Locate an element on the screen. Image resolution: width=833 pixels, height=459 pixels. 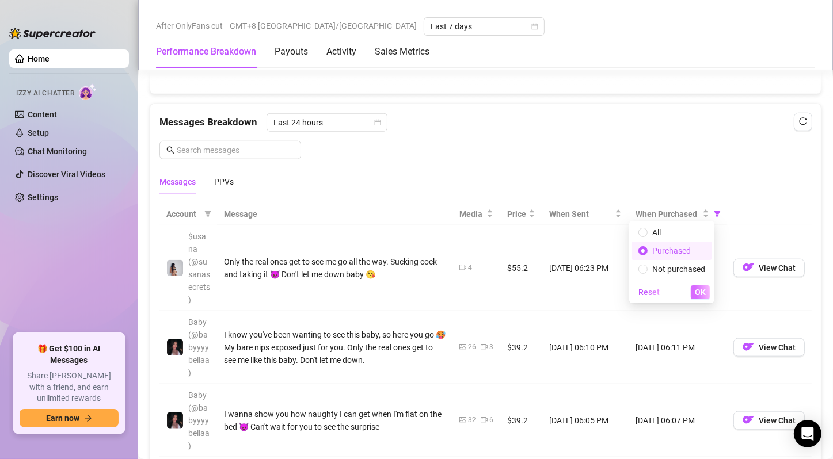
span: Last 7 days is located at coordinates (484, 26).